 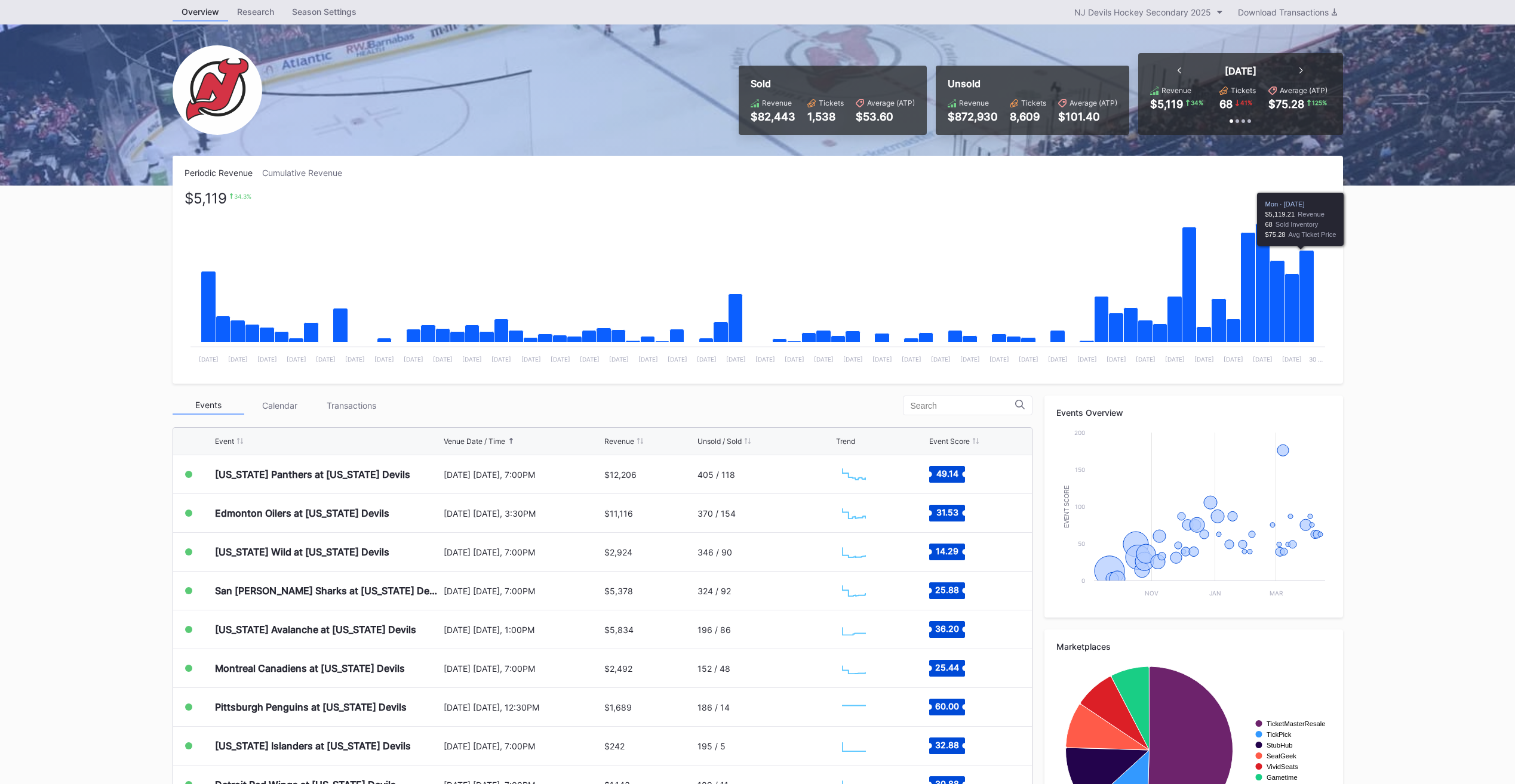 What do you see at coordinates (714, 669) in the screenshot?
I see `div: 152 / 48` at bounding box center [714, 669].